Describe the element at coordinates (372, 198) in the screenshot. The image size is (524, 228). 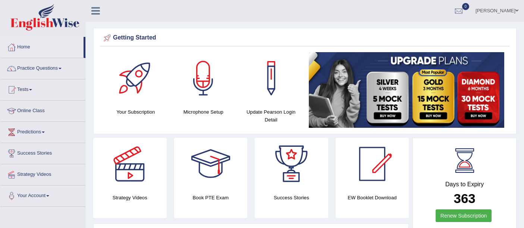
I see `h4: EW Booklet Download` at that location.